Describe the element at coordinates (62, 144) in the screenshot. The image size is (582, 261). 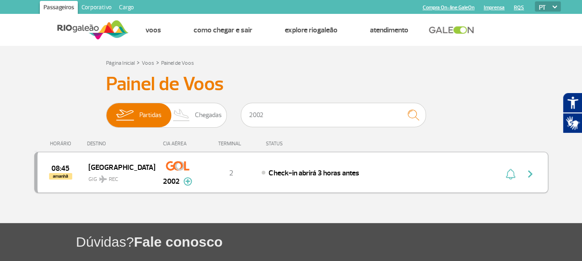
I see `div: HORÁRIO` at that location.